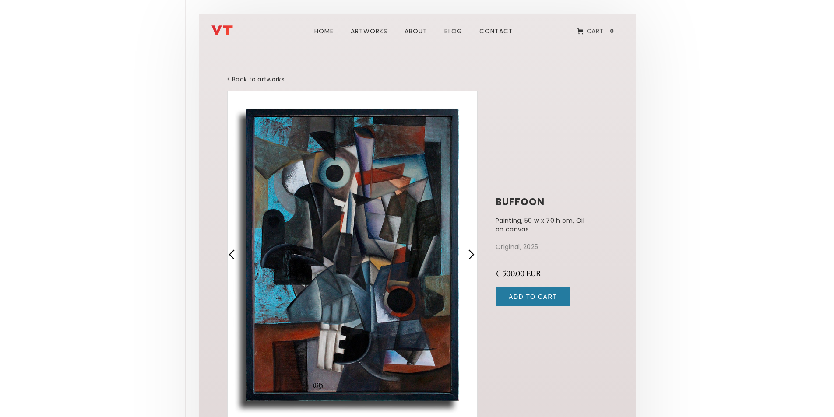  What do you see at coordinates (551, 274) in the screenshot?
I see `div: € 500.00 EUR` at bounding box center [551, 274].